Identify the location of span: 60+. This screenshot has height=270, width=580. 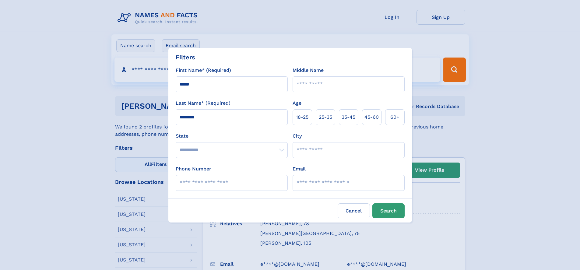
(395, 117).